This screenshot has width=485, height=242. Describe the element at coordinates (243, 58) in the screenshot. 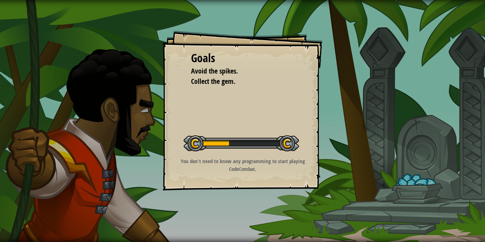

I see `div: Goals` at that location.